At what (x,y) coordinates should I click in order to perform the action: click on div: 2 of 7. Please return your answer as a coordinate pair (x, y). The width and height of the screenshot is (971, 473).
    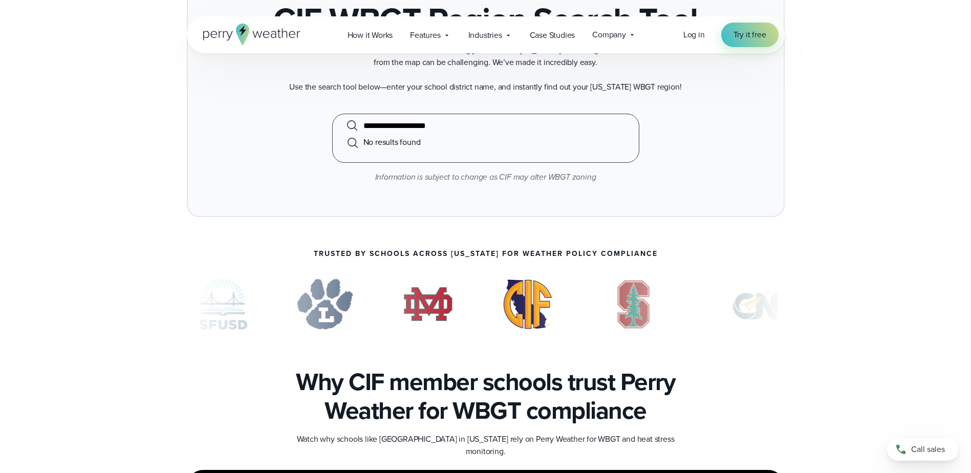
    Looking at the image, I should click on (787, 304).